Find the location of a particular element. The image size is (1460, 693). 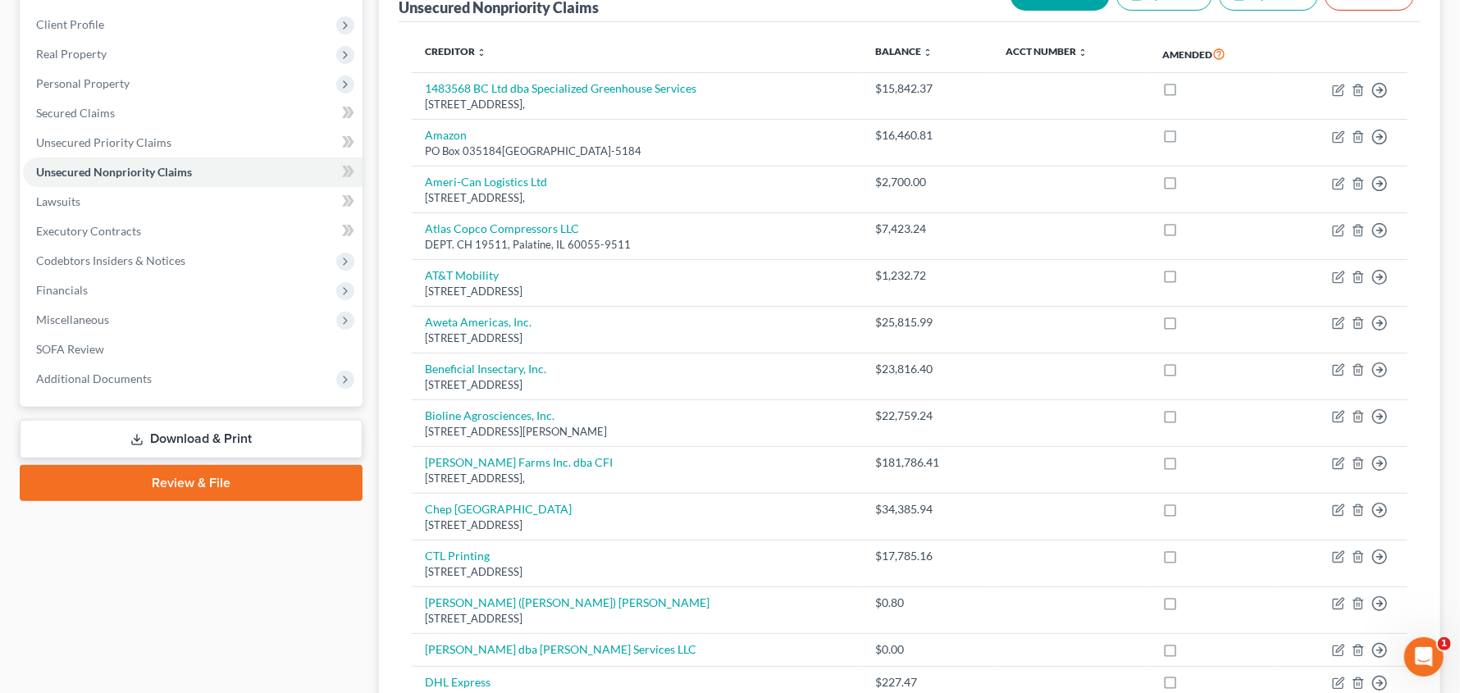

a: Creditor unfold_more is located at coordinates (455, 51).